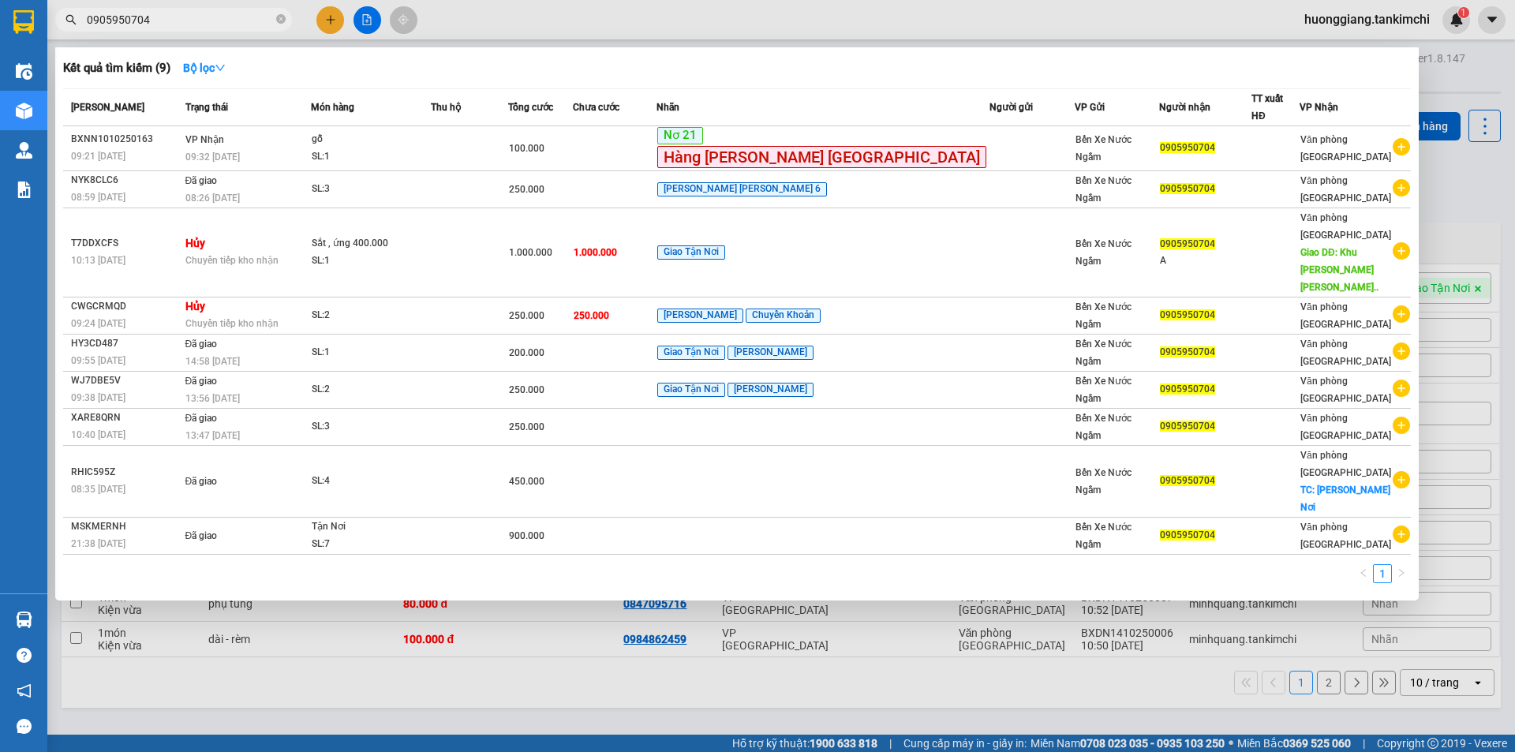  Describe the element at coordinates (526, 148) in the screenshot. I see `span: 100.000` at that location.